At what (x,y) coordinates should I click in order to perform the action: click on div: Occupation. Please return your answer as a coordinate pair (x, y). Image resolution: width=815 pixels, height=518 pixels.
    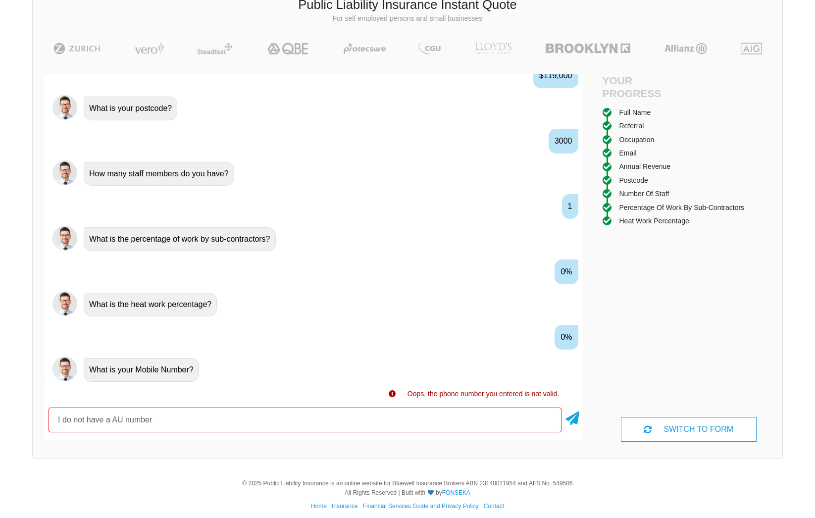
    Looking at the image, I should click on (637, 140).